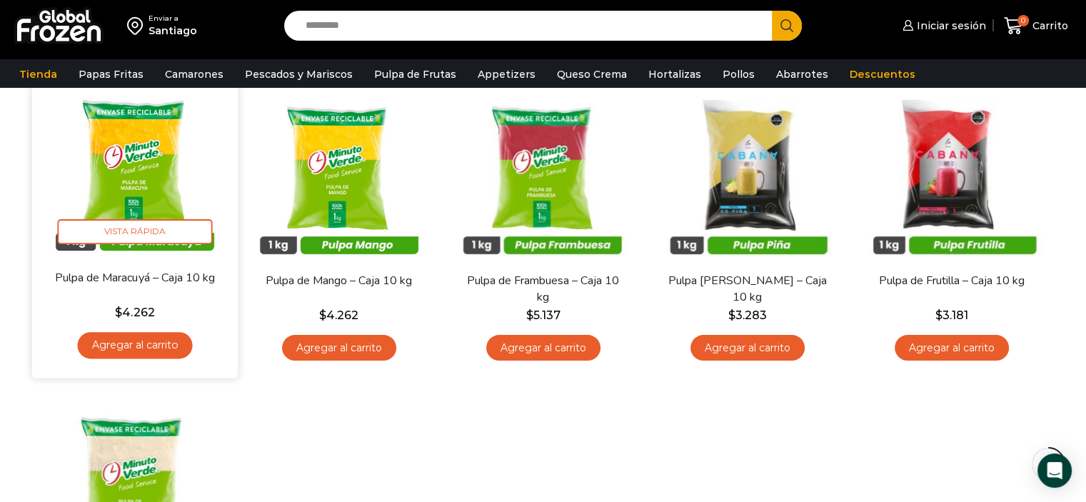  Describe the element at coordinates (134, 231) in the screenshot. I see `span: Vista Rápida` at that location.